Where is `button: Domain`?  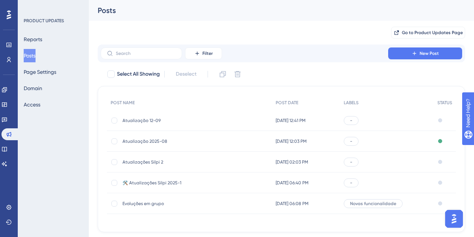
button: Domain is located at coordinates (33, 88).